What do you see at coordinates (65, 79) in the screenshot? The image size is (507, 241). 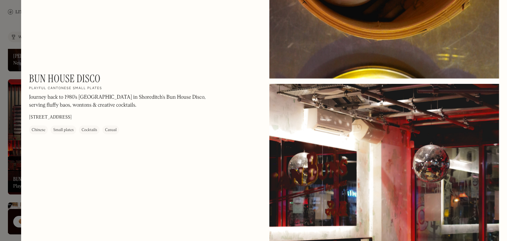 I see `h1: Bun House Disco` at bounding box center [65, 79].